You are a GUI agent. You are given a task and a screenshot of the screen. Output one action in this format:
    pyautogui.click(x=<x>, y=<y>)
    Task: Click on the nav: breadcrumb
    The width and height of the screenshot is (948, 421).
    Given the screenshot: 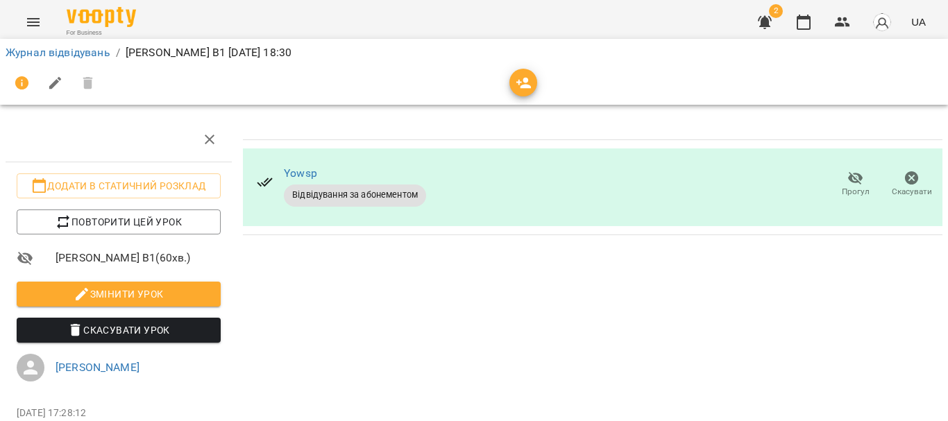 What is the action you would take?
    pyautogui.click(x=474, y=53)
    